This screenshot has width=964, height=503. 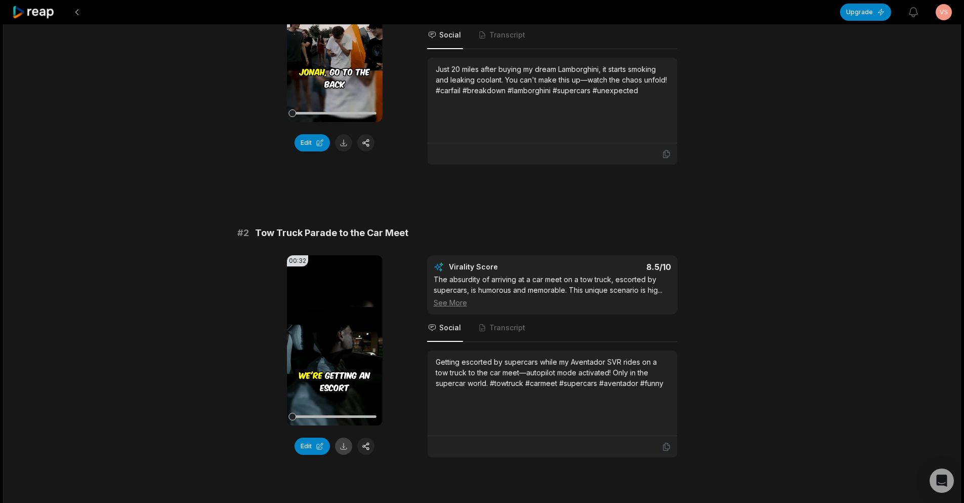 What do you see at coordinates (243, 233) in the screenshot?
I see `span: # 2` at bounding box center [243, 233].